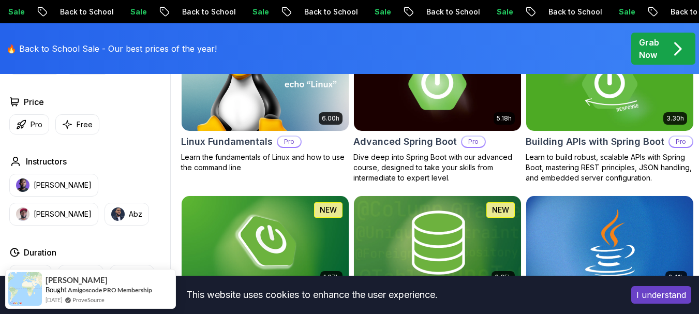 This screenshot has height=314, width=699. I want to click on img: Spring Boot for Beginners card, so click(265, 243).